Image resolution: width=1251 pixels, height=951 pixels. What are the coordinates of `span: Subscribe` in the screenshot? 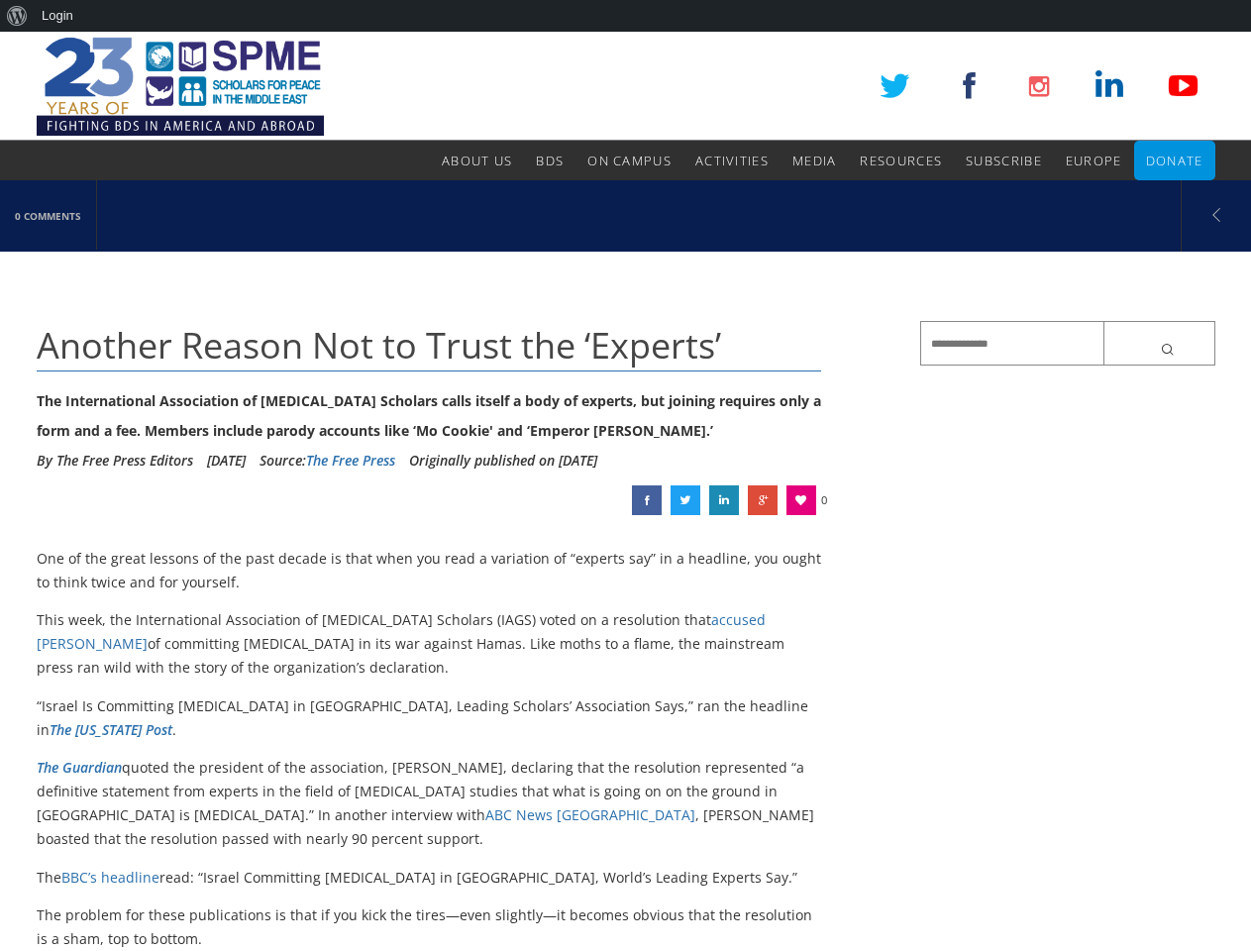 It's located at (1004, 160).